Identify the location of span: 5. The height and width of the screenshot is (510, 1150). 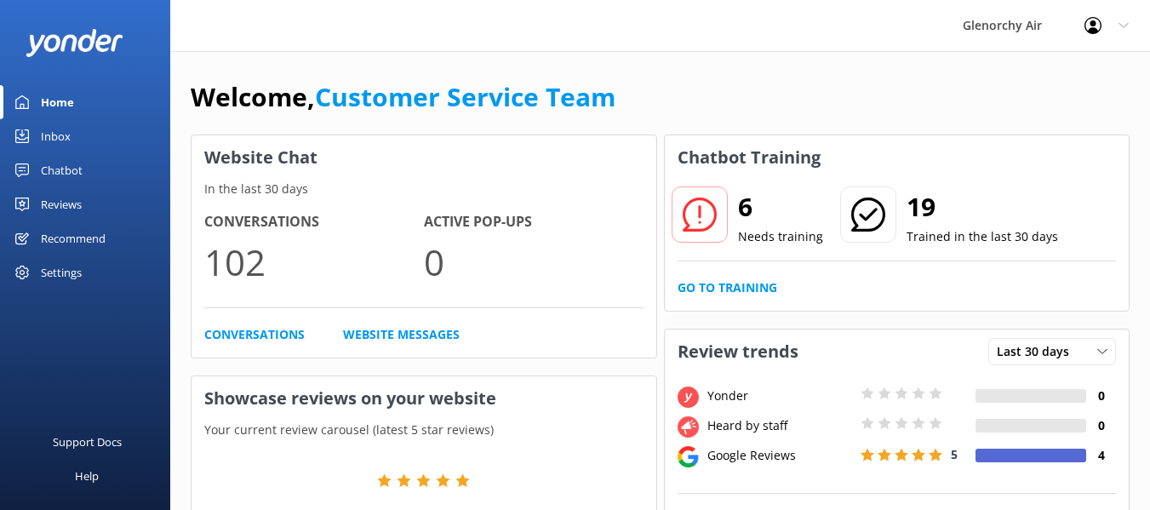
(954, 454).